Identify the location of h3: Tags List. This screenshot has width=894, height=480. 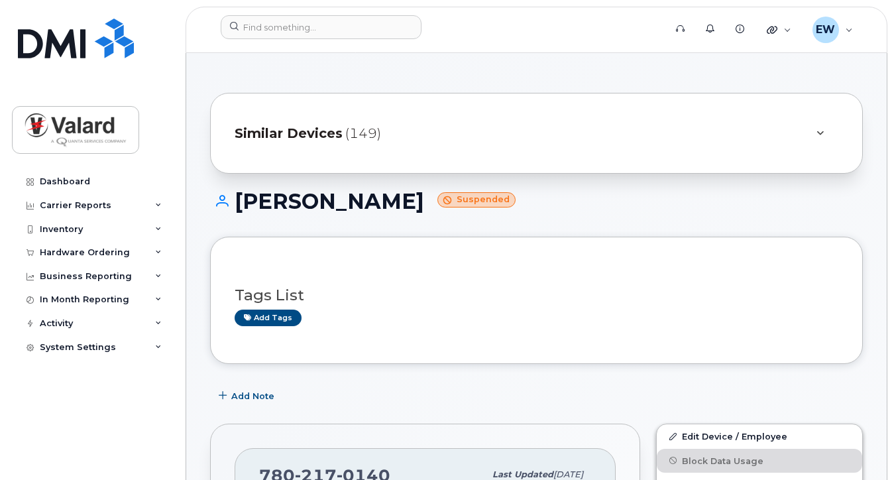
(536, 295).